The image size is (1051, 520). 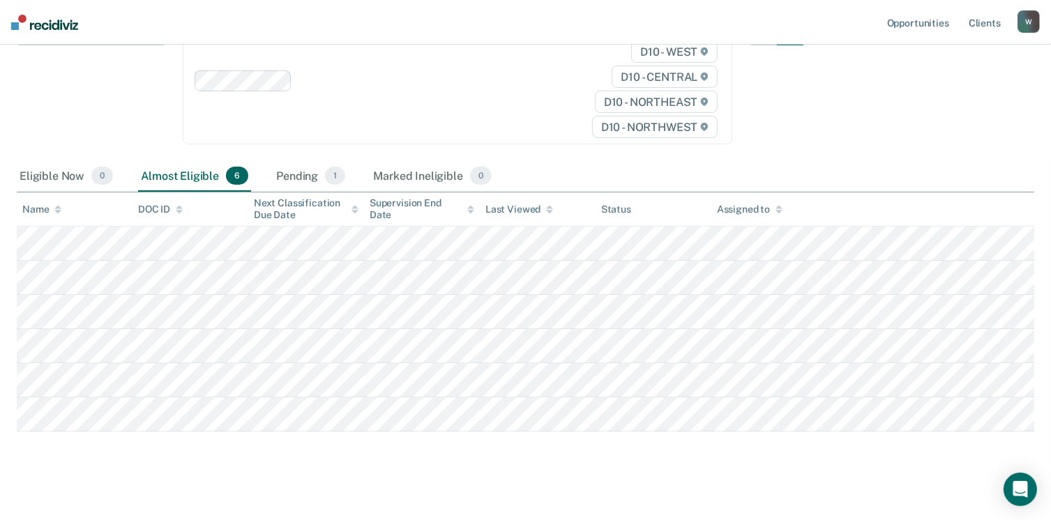 I want to click on div: Assigned to, so click(x=750, y=209).